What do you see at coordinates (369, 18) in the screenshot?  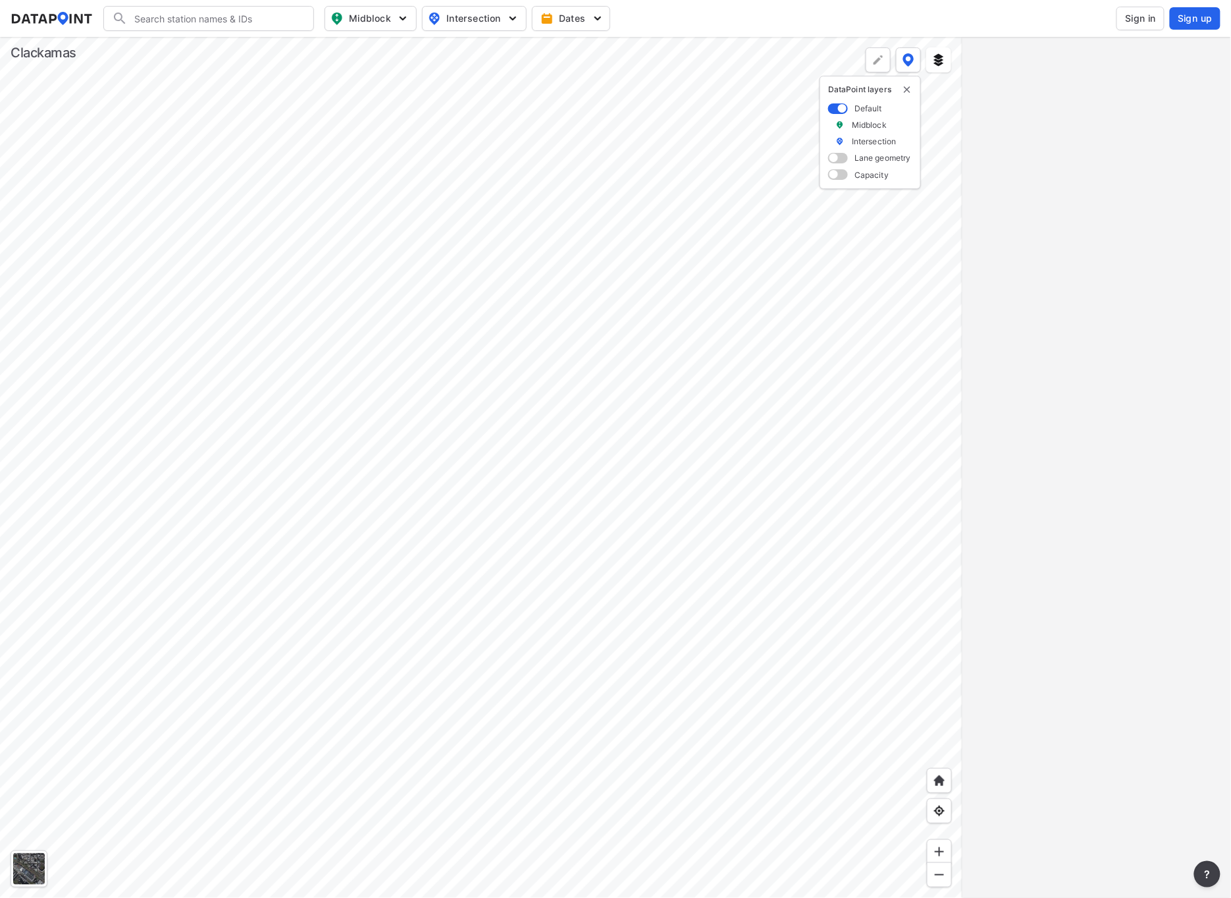 I see `span: Midblock` at bounding box center [369, 18].